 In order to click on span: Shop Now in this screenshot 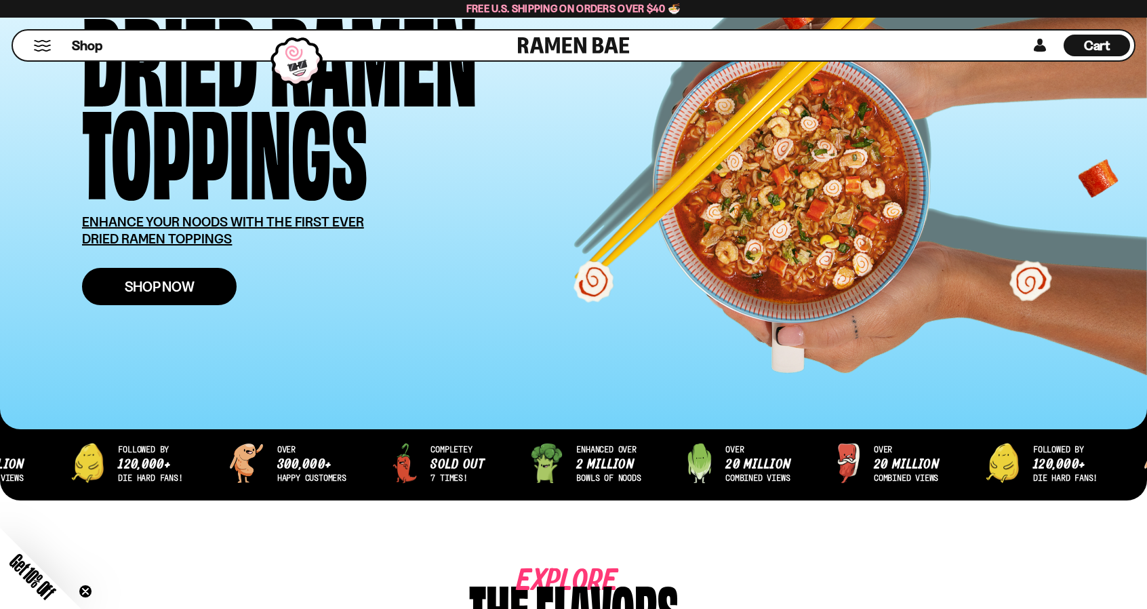, I will do `click(159, 286)`.